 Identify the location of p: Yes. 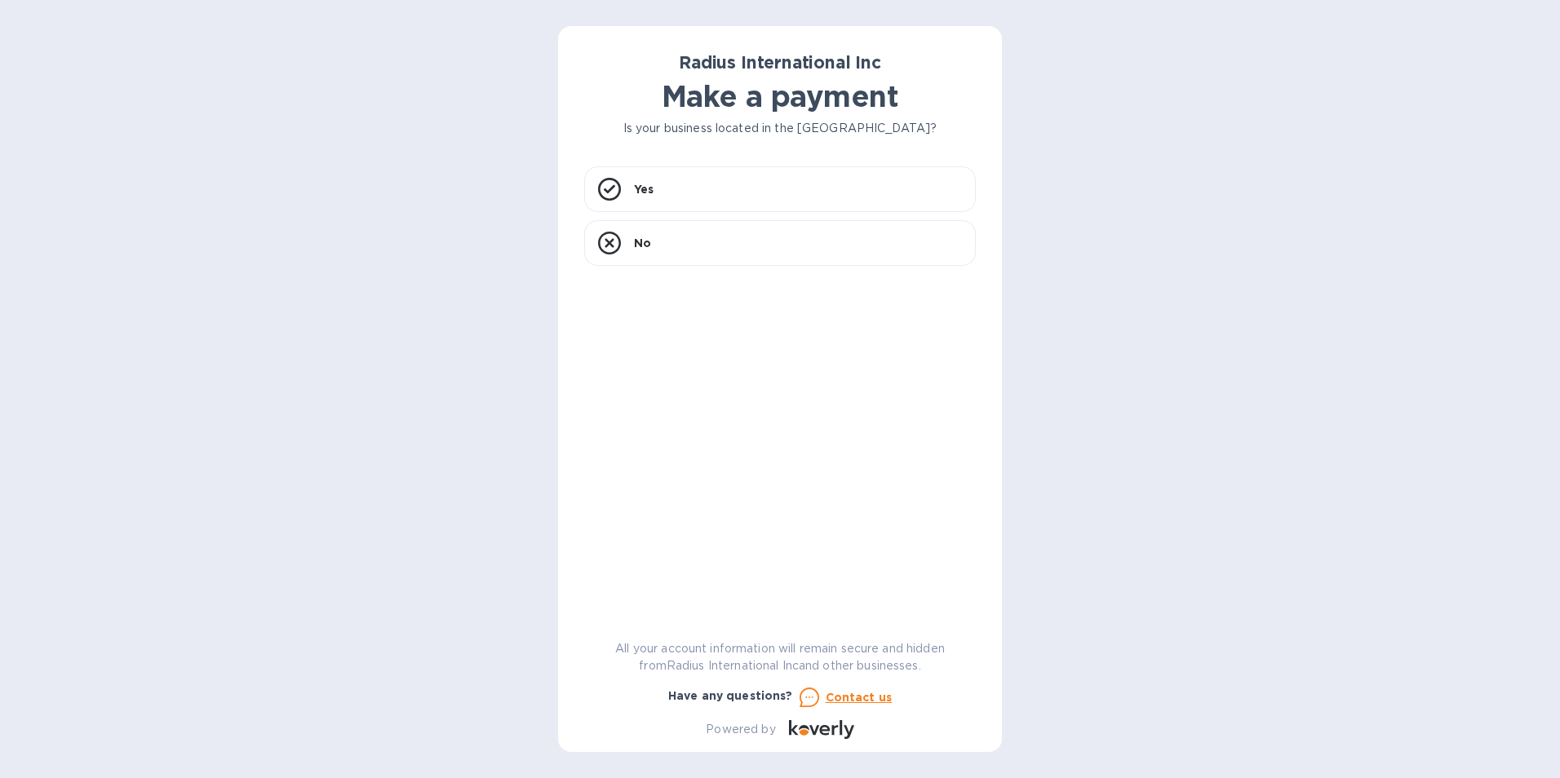
(644, 189).